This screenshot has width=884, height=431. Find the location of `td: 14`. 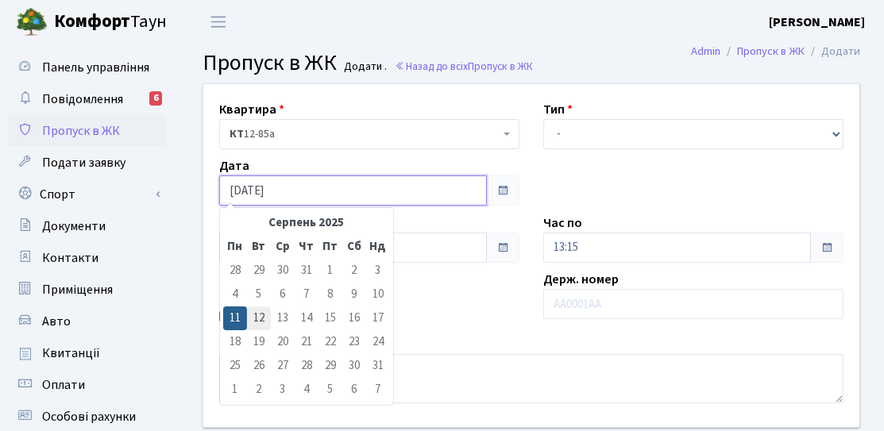

td: 14 is located at coordinates (307, 319).